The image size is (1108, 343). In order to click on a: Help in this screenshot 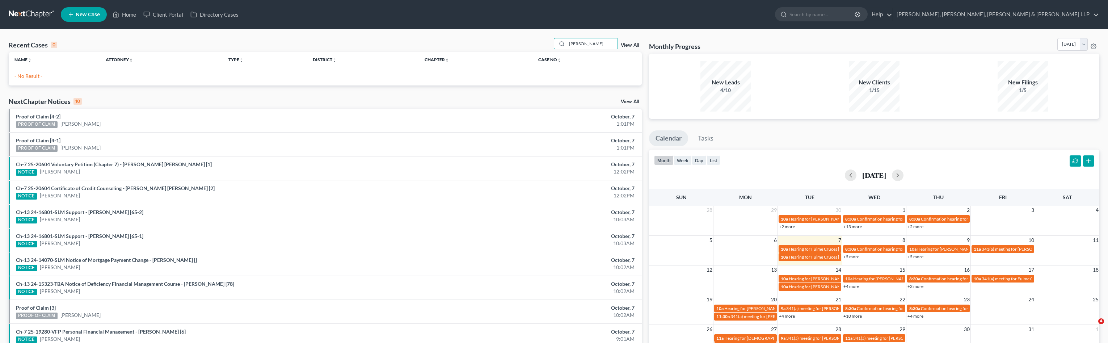, I will do `click(880, 14)`.